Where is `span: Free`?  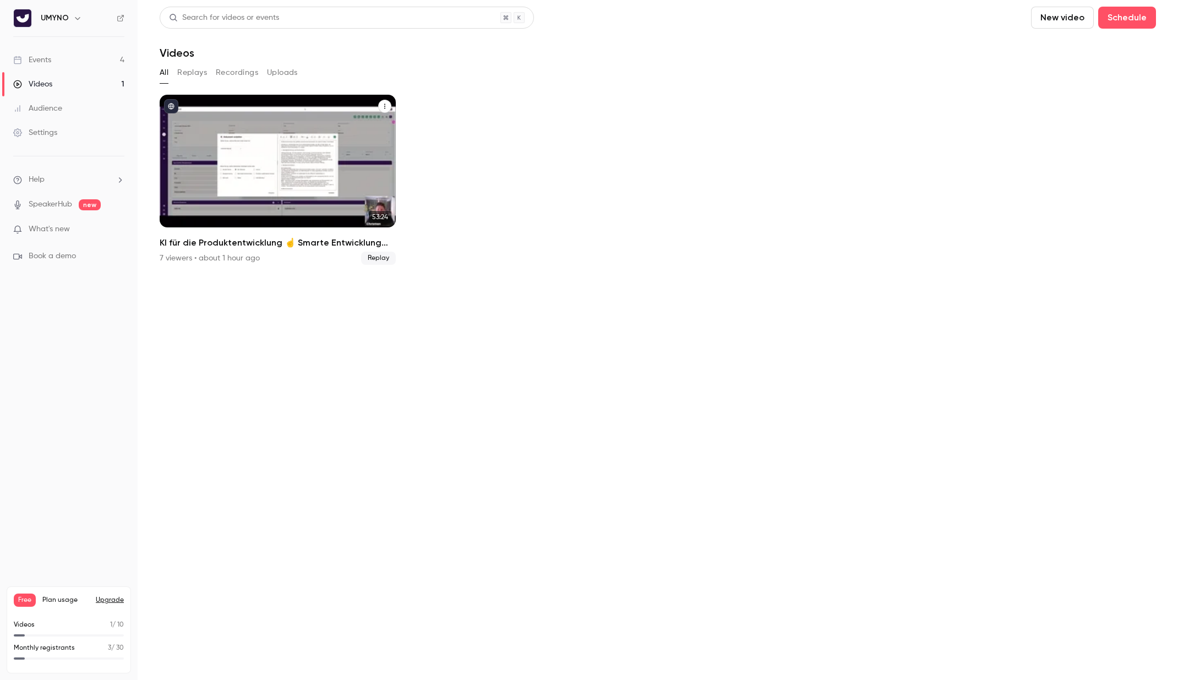 span: Free is located at coordinates (25, 600).